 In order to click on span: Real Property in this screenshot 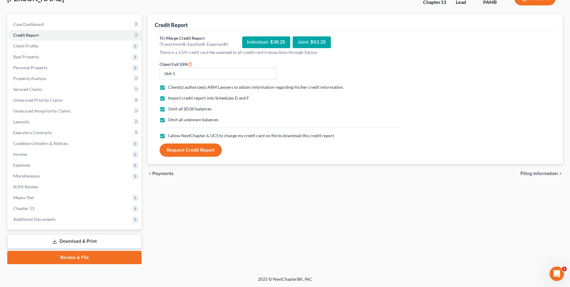, I will do `click(26, 57)`.